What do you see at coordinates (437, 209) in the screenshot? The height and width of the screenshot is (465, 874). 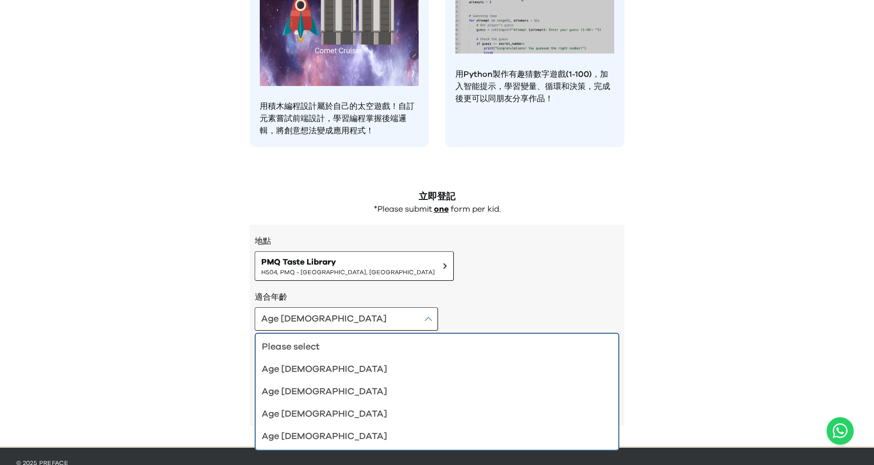 I see `div: *Please submit form per kid.` at bounding box center [437, 209].